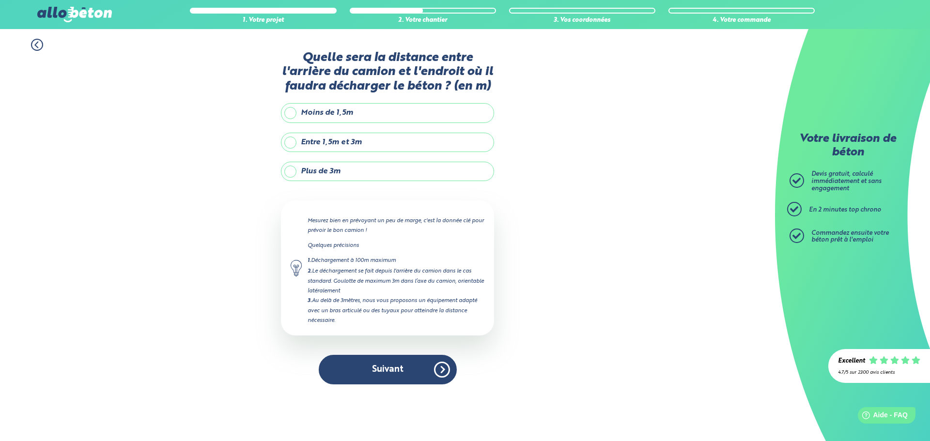 Image resolution: width=930 pixels, height=441 pixels. I want to click on div: 1. Votre projet, so click(263, 20).